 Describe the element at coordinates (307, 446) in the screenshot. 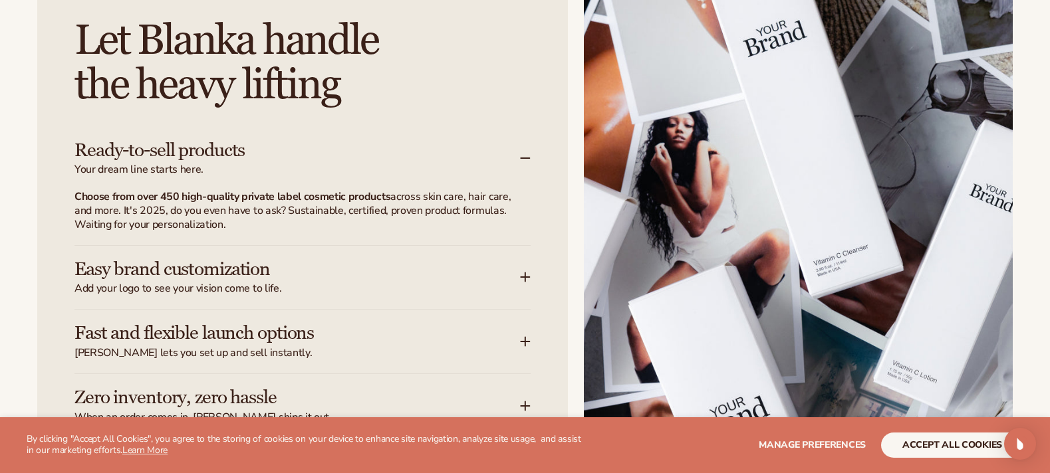

I see `p: By clicking "Accept All Cookies", you agree to the storing of cookies on your device to enhance s...` at that location.